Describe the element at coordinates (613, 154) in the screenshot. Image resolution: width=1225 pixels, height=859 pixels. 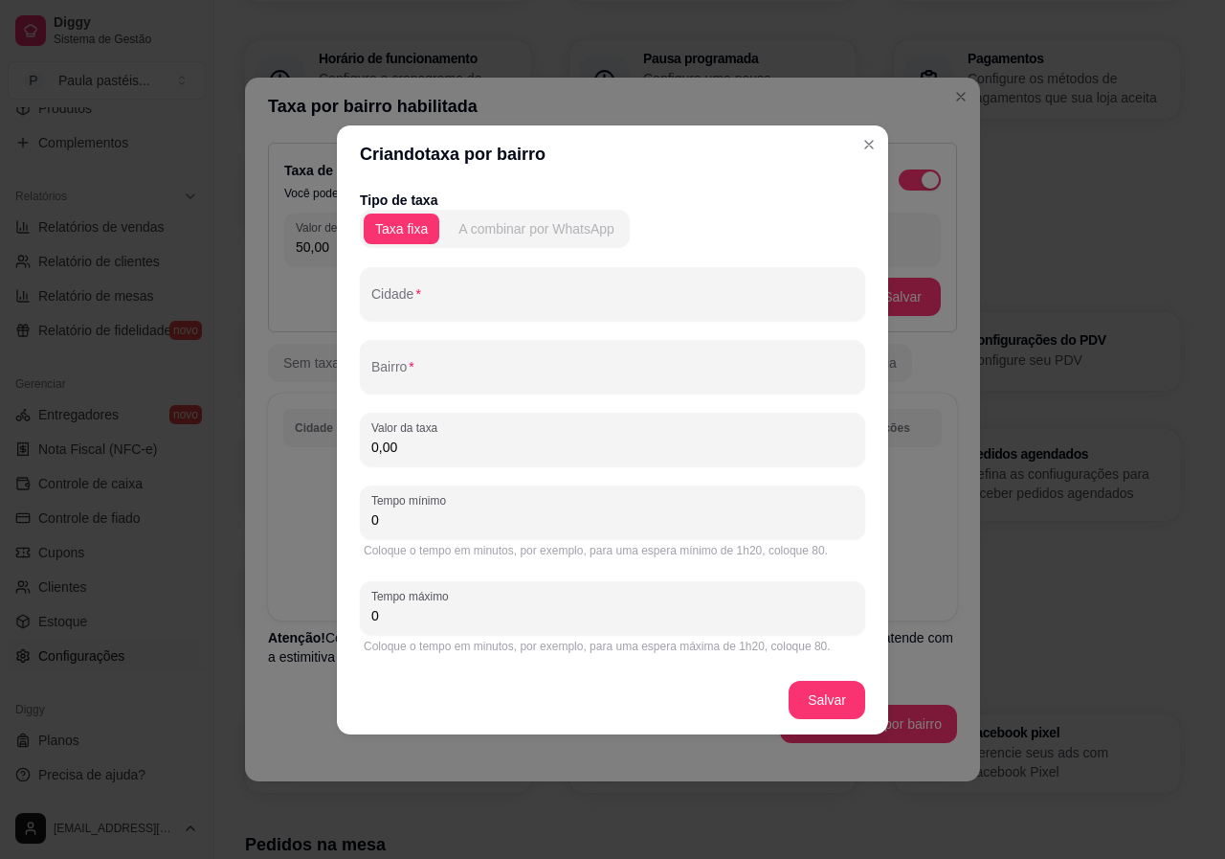
I see `header: Criando taxa por bairro` at that location.